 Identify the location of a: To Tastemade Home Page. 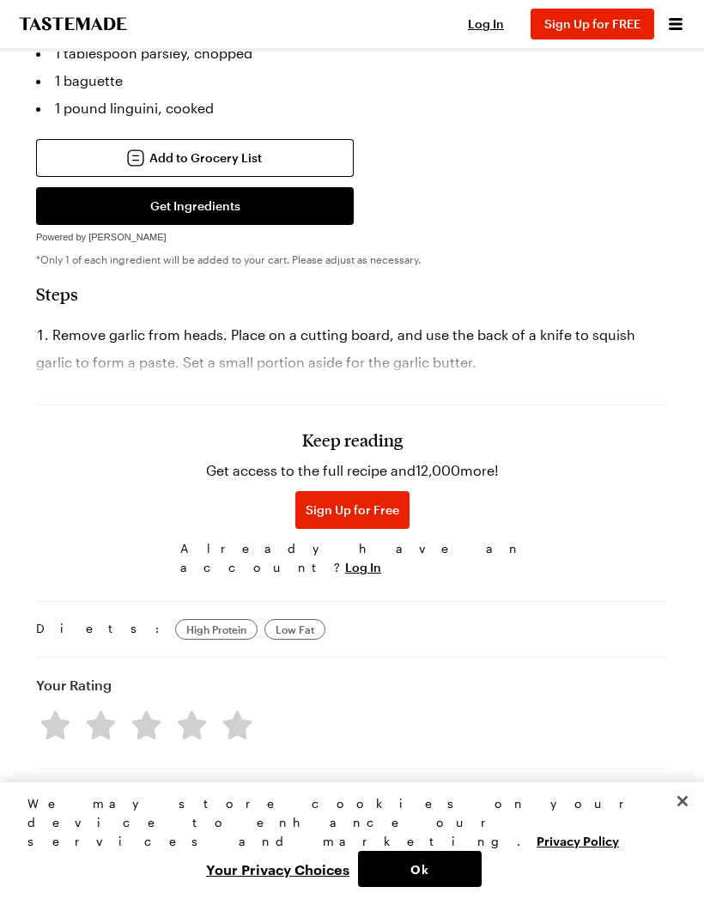
(73, 24).